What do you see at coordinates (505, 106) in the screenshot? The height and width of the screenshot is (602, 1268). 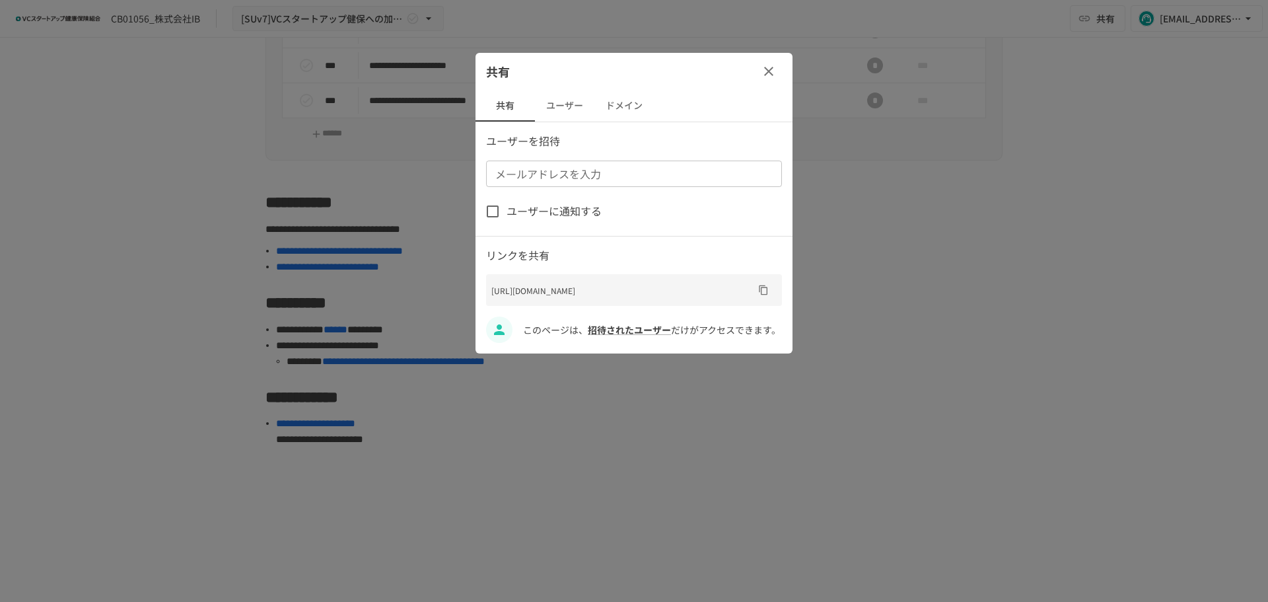 I see `button: 共有` at bounding box center [505, 106].